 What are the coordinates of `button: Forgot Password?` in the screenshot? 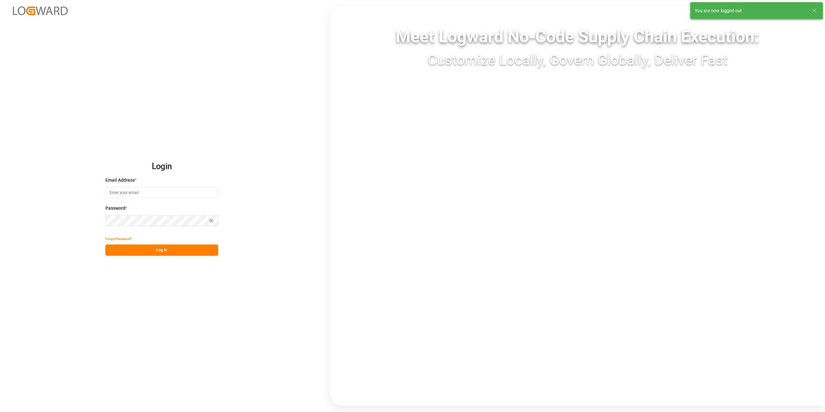 It's located at (119, 239).